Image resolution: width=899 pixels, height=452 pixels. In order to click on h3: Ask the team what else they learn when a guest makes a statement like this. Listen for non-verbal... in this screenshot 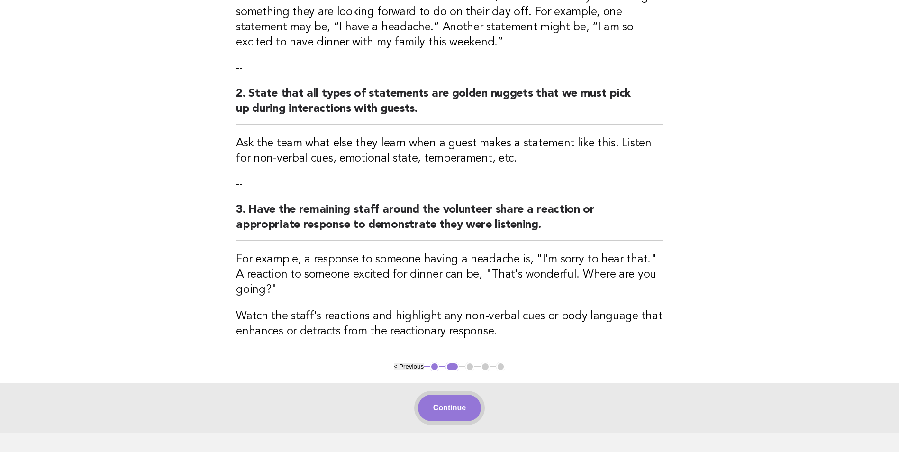, I will do `click(449, 151)`.